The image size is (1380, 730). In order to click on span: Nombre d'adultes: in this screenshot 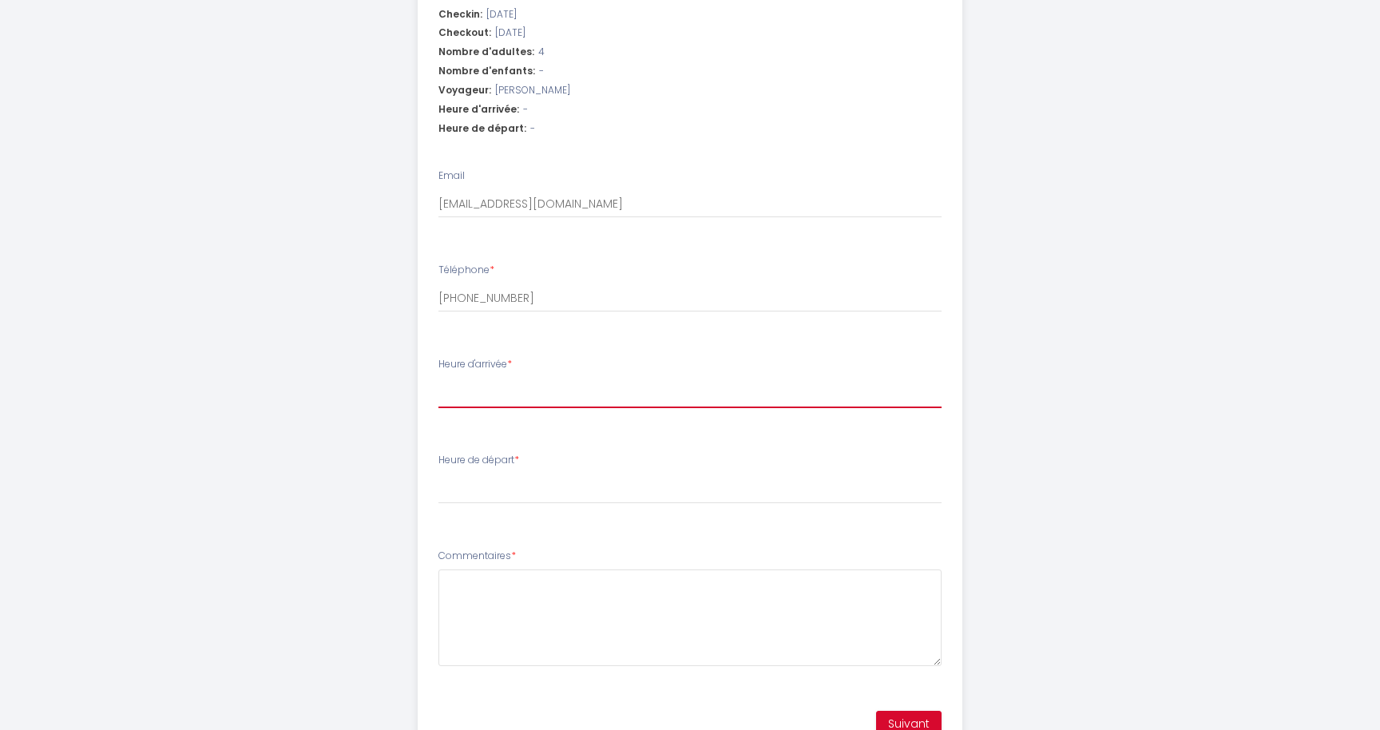, I will do `click(486, 52)`.